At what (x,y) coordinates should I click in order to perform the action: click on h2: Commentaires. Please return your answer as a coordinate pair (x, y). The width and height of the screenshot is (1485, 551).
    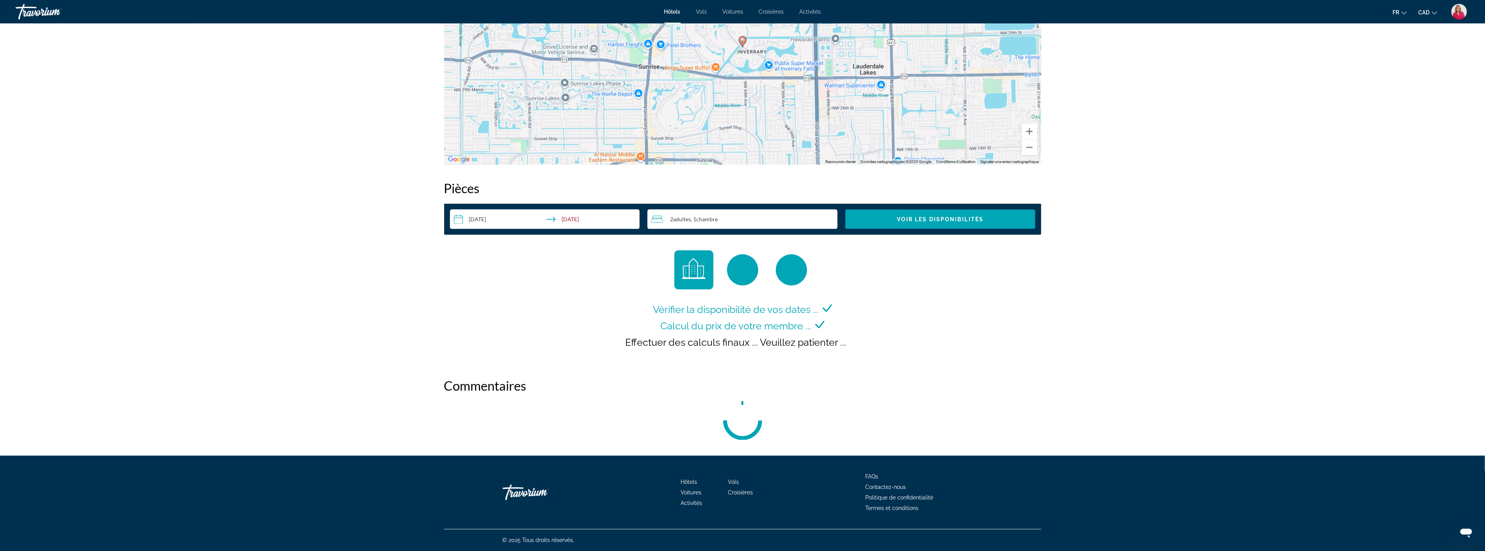
    Looking at the image, I should click on (743, 386).